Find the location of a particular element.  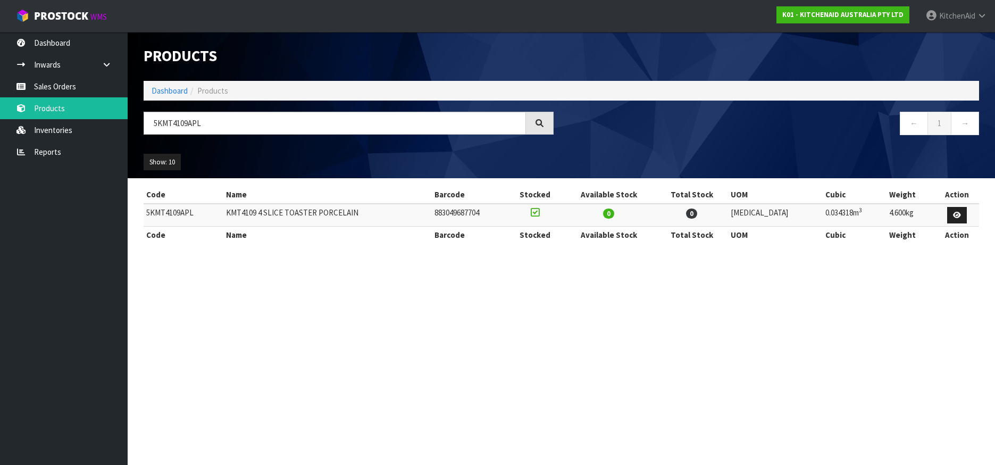

span: KitchenAid is located at coordinates (957, 15).